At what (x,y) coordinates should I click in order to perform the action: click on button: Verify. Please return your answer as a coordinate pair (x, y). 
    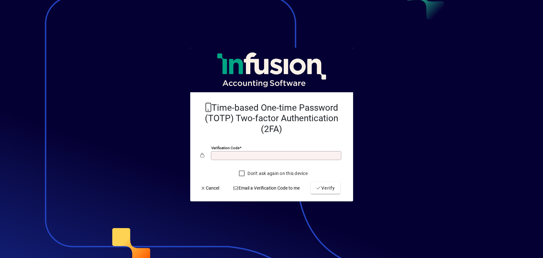
    Looking at the image, I should click on (326, 188).